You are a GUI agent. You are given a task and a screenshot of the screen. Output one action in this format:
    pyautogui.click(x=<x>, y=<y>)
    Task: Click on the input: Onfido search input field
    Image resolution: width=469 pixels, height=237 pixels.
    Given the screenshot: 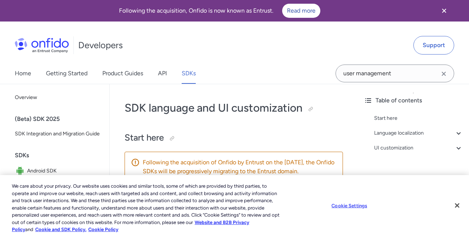 What is the action you would take?
    pyautogui.click(x=395, y=73)
    